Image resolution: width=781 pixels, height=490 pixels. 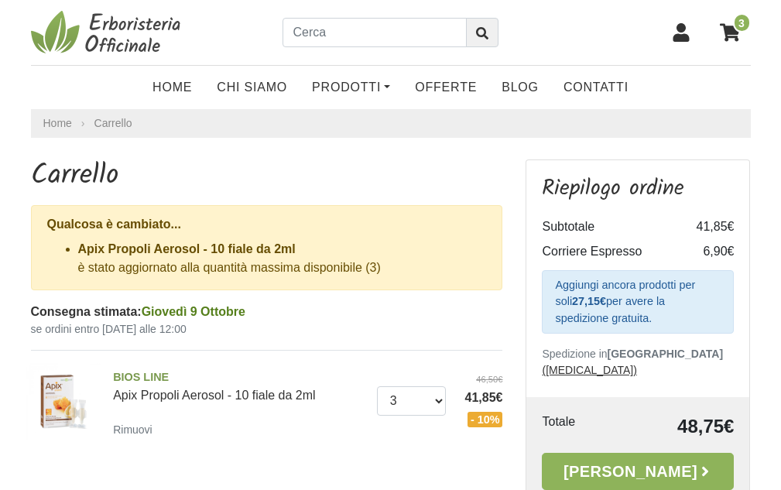 What do you see at coordinates (742, 22) in the screenshot?
I see `span: 3` at bounding box center [742, 22].